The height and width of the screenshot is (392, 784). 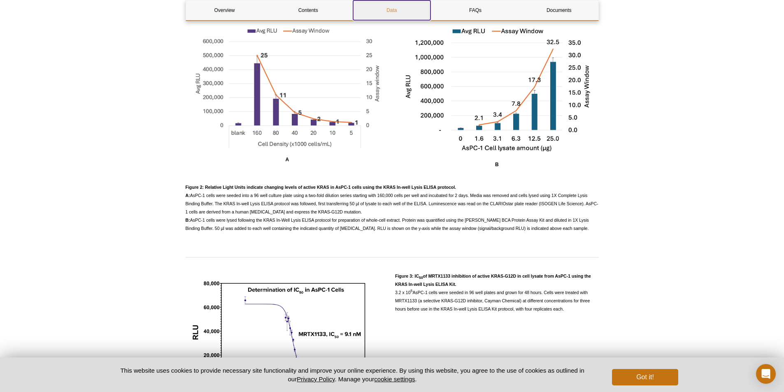 I want to click on button: Got it!, so click(x=645, y=378).